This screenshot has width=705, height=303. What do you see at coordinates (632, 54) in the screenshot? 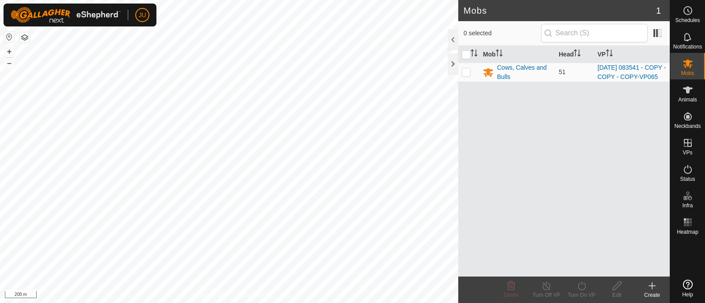
I see `th: VP` at bounding box center [632, 54].